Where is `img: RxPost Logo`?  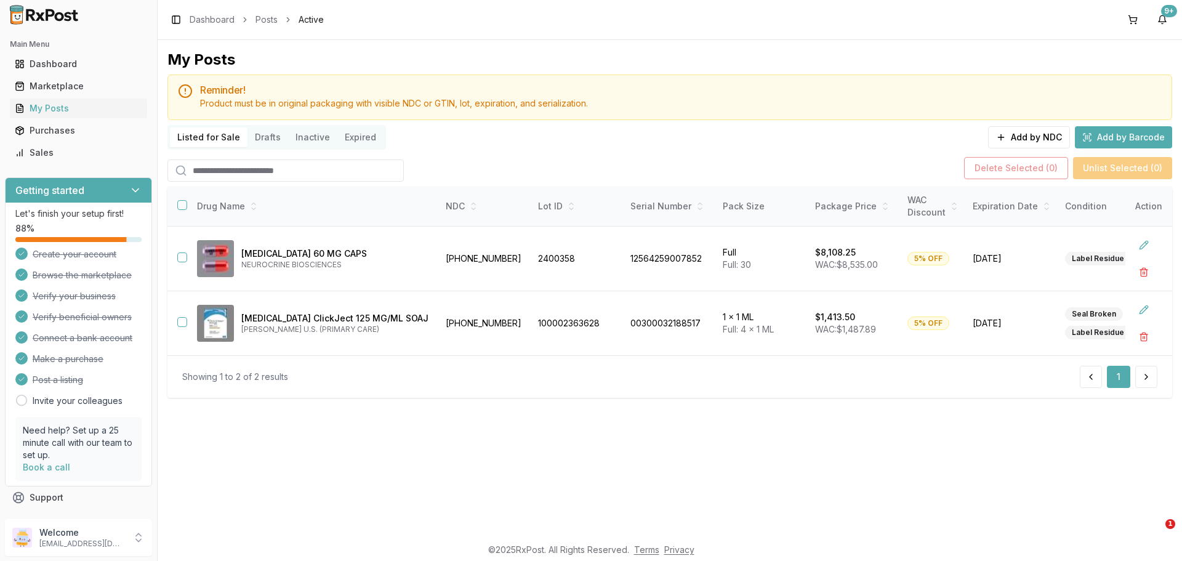
img: RxPost Logo is located at coordinates (44, 15).